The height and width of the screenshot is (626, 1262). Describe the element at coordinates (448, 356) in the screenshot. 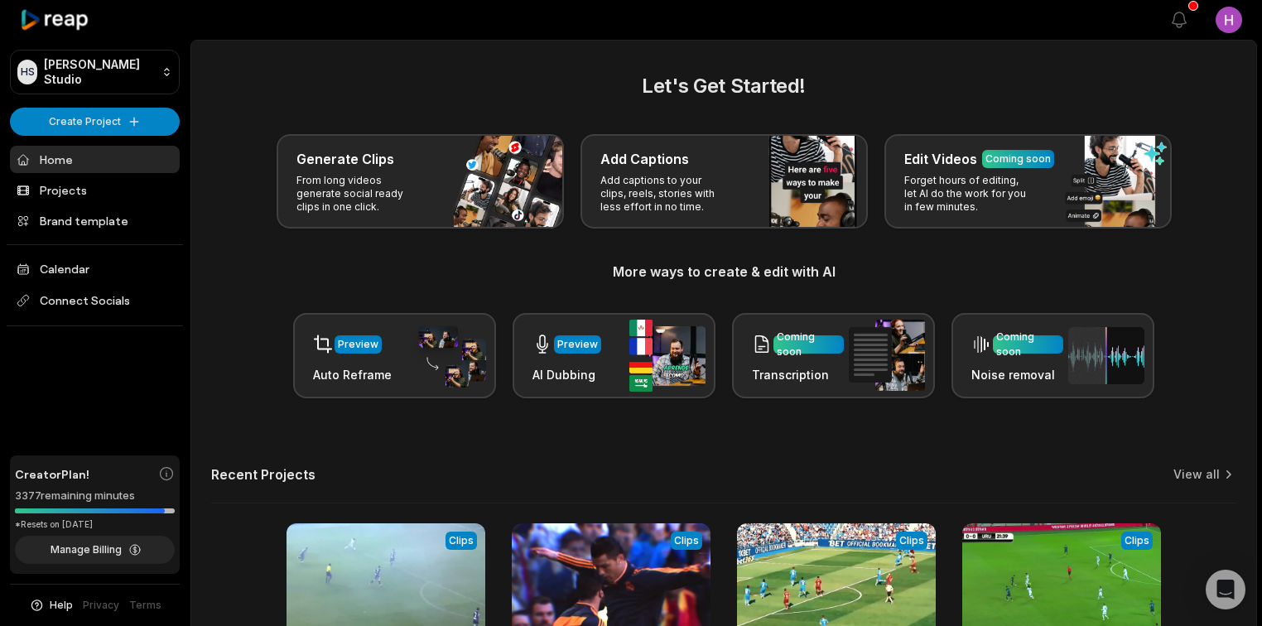

I see `img: auto_reframe.png` at that location.